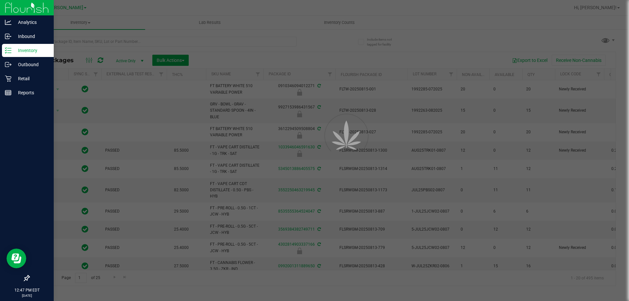 Image resolution: width=629 pixels, height=301 pixels. Describe the element at coordinates (31, 22) in the screenshot. I see `p: Analytics` at that location.